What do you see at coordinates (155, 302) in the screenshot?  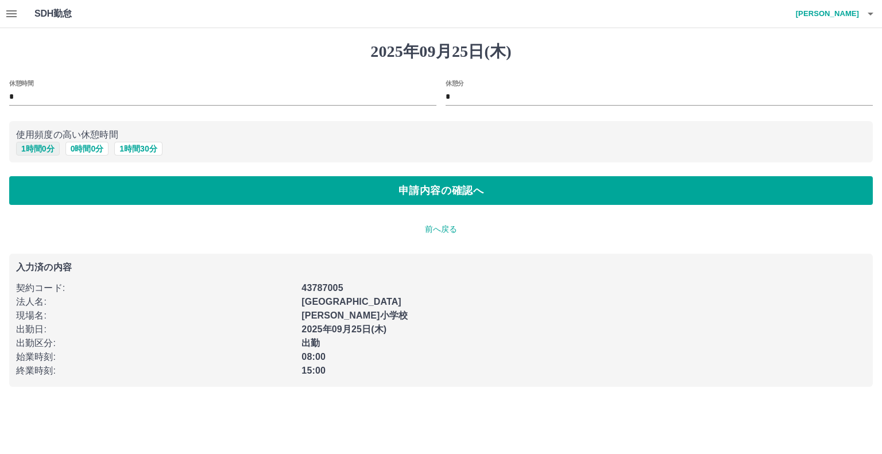 I see `p: 法人名 :` at bounding box center [155, 302].